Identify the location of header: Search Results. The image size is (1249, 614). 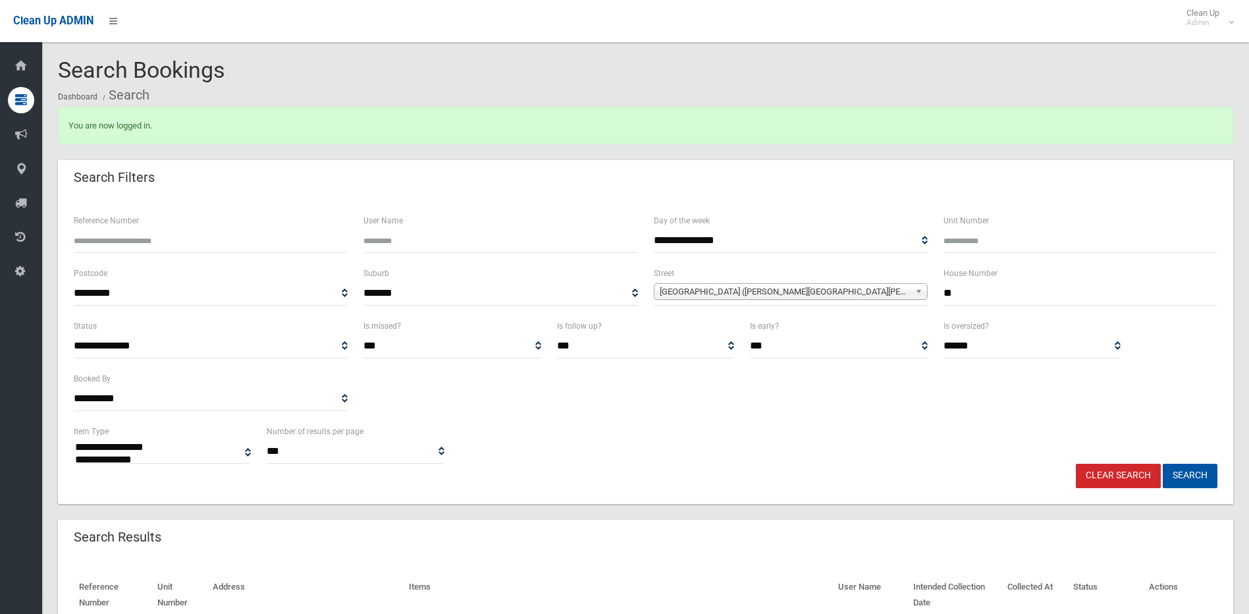
(117, 537).